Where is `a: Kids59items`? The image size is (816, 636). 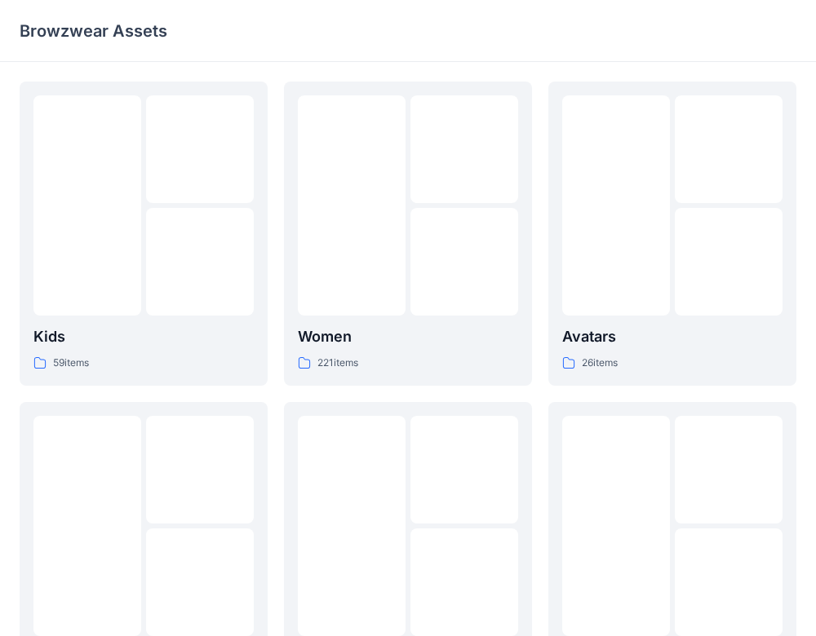
a: Kids59items is located at coordinates (144, 233).